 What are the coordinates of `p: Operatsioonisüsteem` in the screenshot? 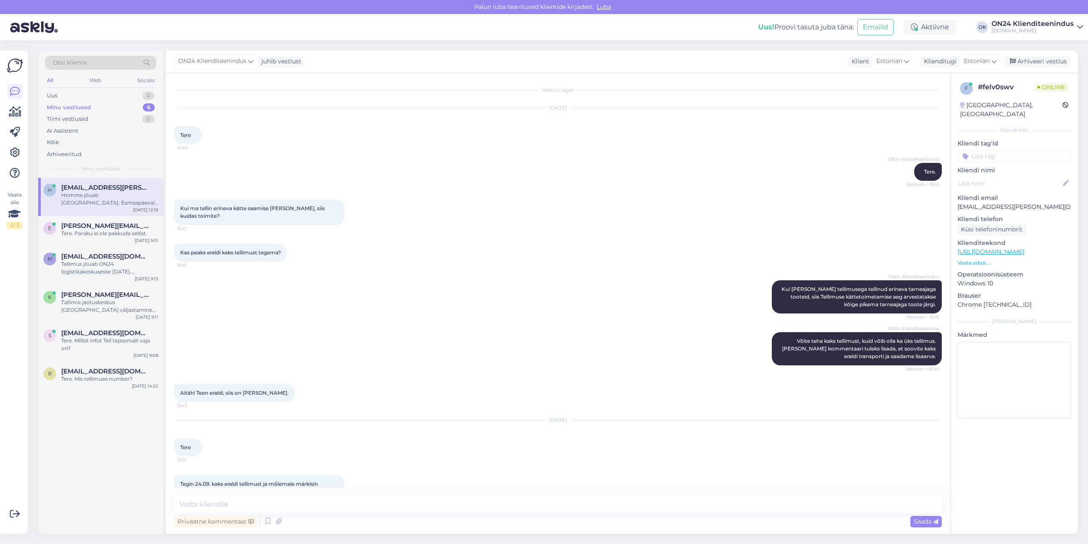 It's located at (1014, 274).